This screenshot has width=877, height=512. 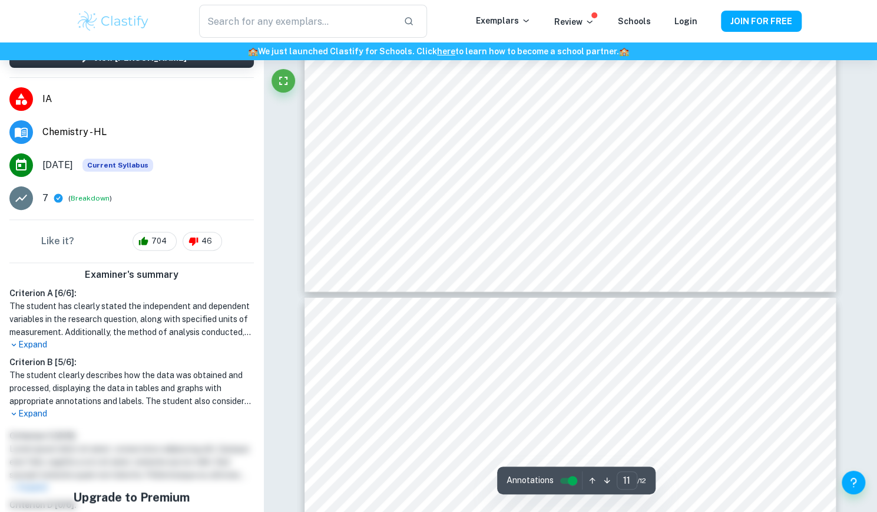 I want to click on a: Schools, so click(x=635, y=21).